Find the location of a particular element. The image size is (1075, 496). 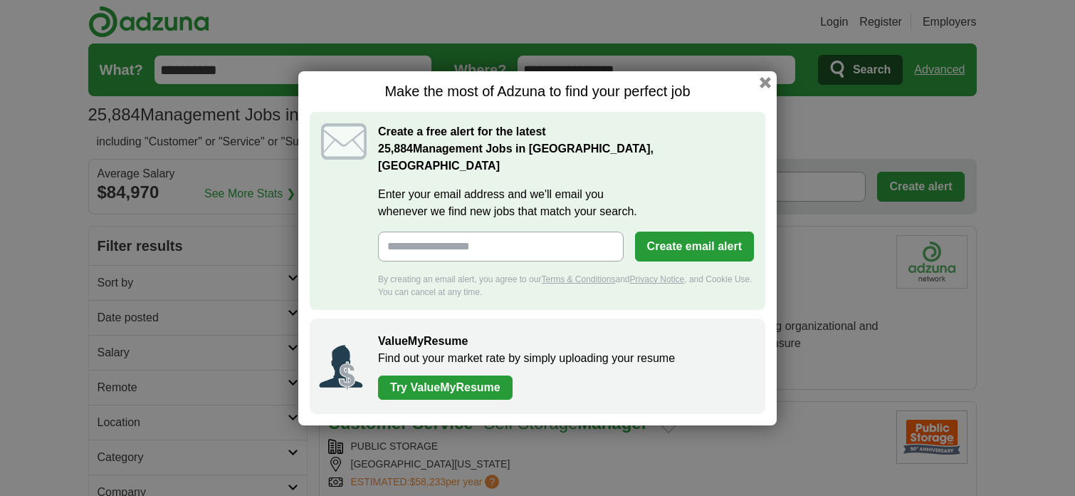

h1: Make the most of Adzuna to find your perfect job is located at coordinates (538, 91).